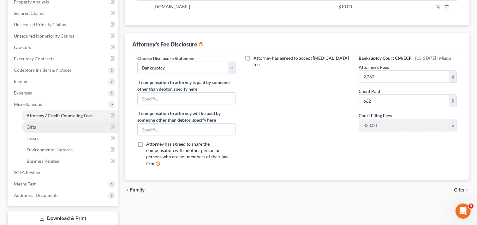 This screenshot has width=477, height=225. What do you see at coordinates (21, 81) in the screenshot?
I see `span: Income` at bounding box center [21, 81].